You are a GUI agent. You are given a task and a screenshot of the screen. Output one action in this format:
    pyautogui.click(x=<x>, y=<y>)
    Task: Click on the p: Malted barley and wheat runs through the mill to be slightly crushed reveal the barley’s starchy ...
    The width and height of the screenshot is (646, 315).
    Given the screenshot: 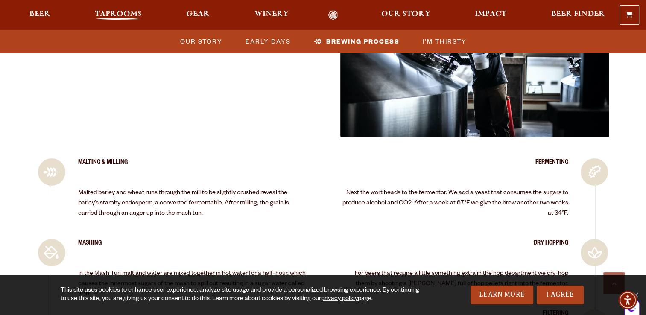 What is the action you would take?
    pyautogui.click(x=192, y=203)
    